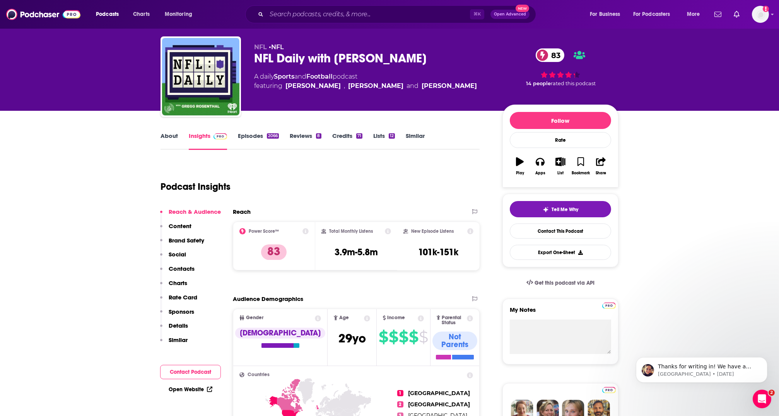 Image resolution: width=779 pixels, height=416 pixels. Describe the element at coordinates (510, 14) in the screenshot. I see `button: Open AdvancedNew` at that location.